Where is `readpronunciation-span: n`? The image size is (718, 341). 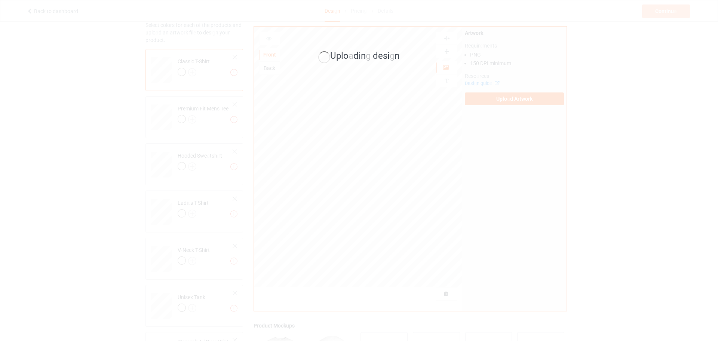
readpronunciation-span: n is located at coordinates (397, 56).